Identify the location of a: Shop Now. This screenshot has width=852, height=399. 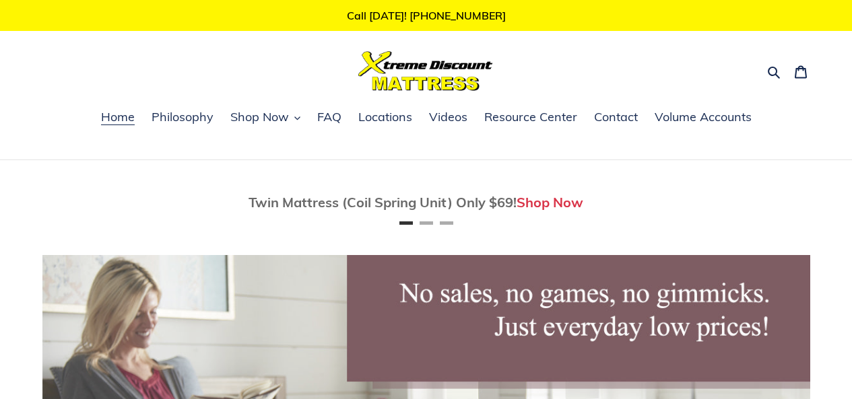
(549, 202).